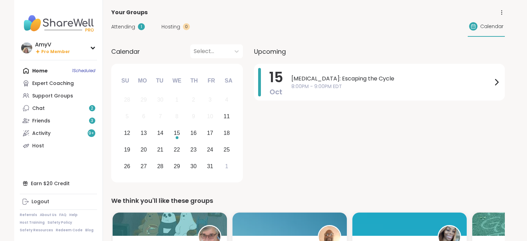 Image resolution: width=527 pixels, height=241 pixels. I want to click on div: Friends, so click(41, 121).